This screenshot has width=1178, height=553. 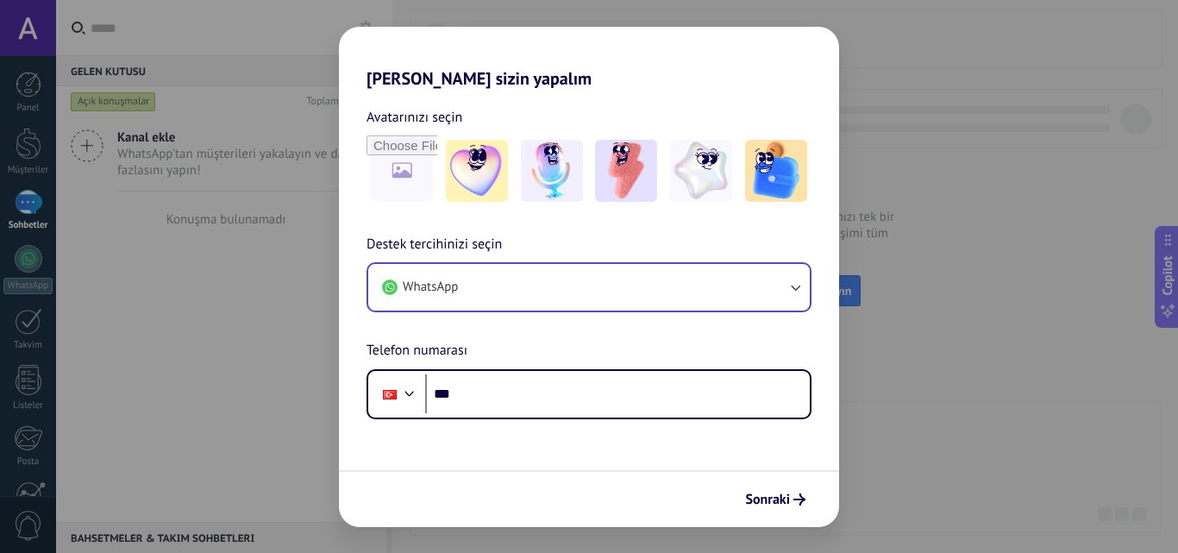 I want to click on span: Destek tercihinizi seçin, so click(x=434, y=245).